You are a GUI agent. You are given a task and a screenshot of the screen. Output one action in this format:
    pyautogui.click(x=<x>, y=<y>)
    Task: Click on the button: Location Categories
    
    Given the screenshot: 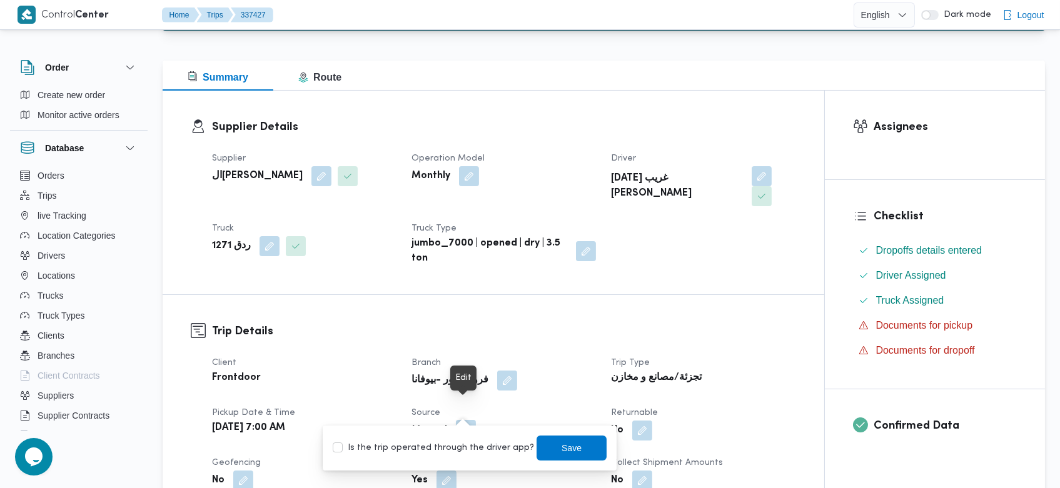 What is the action you would take?
    pyautogui.click(x=79, y=236)
    